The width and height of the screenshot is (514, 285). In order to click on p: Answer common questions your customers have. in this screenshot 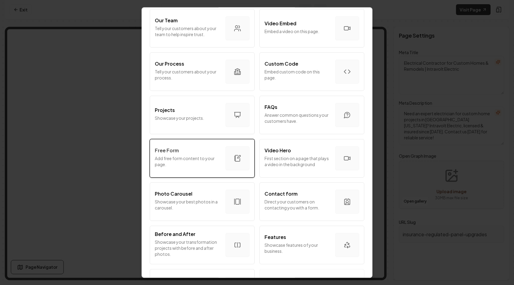, I will do `click(297, 118)`.